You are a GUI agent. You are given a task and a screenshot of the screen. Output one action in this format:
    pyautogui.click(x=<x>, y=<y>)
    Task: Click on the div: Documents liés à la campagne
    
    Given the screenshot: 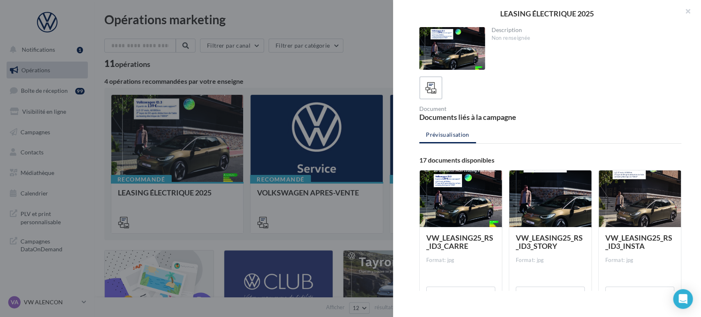 What is the action you would take?
    pyautogui.click(x=483, y=117)
    